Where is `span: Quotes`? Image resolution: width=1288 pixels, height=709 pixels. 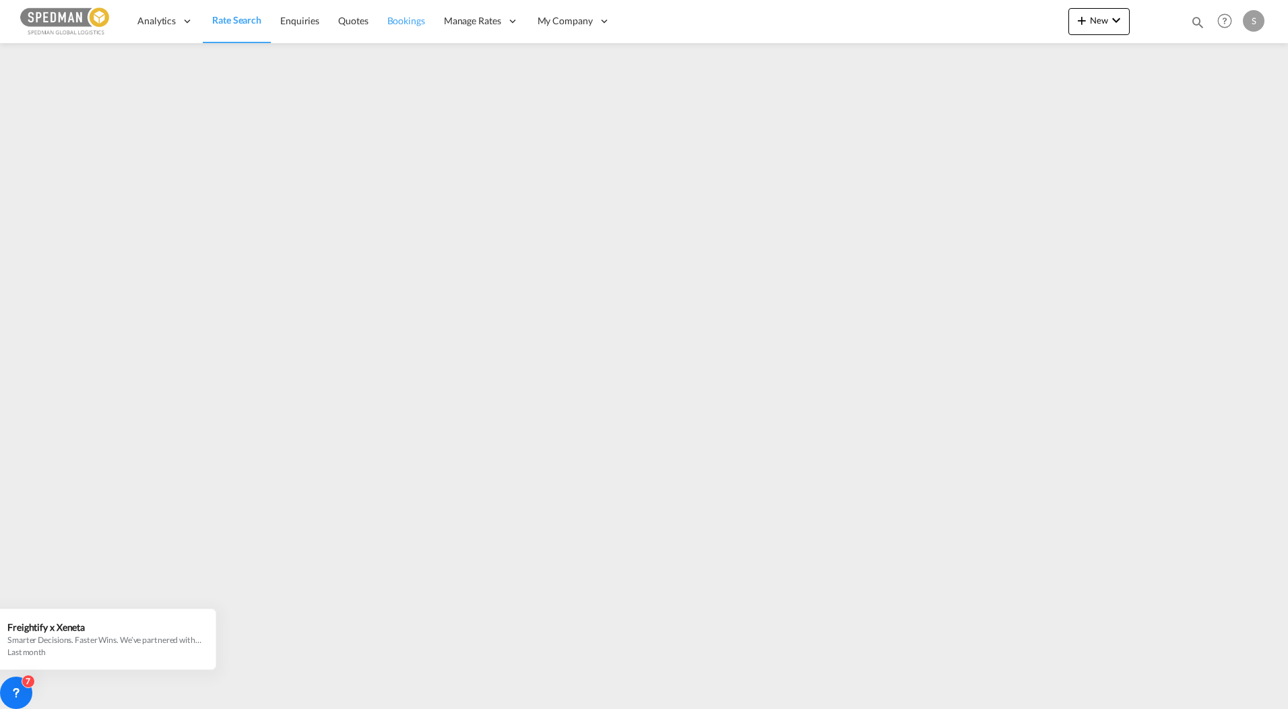
span: Quotes is located at coordinates (353, 20).